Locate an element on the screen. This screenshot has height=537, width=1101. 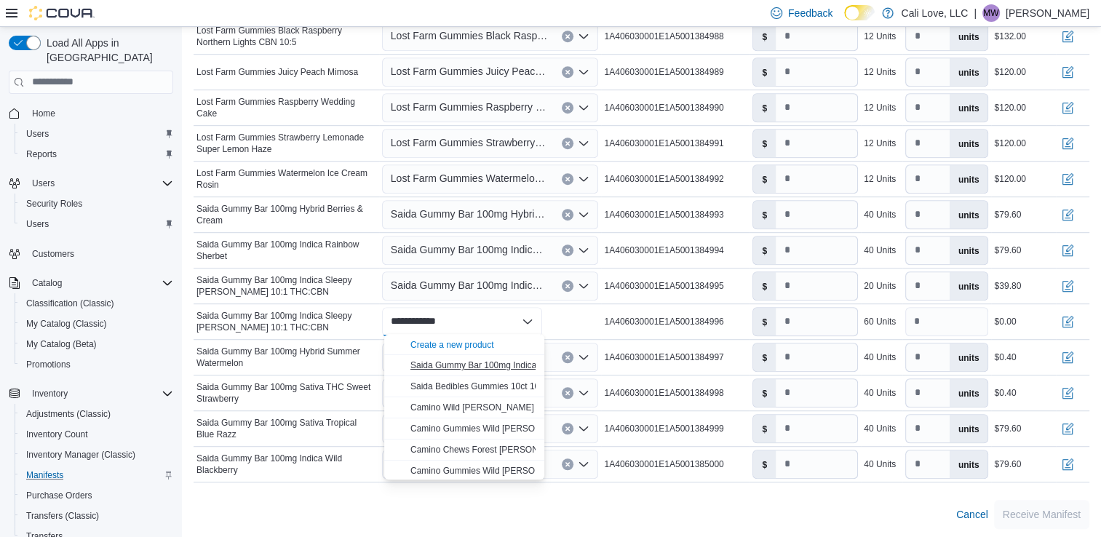
button: Camino Chews Forest Berry is located at coordinates (464, 450).